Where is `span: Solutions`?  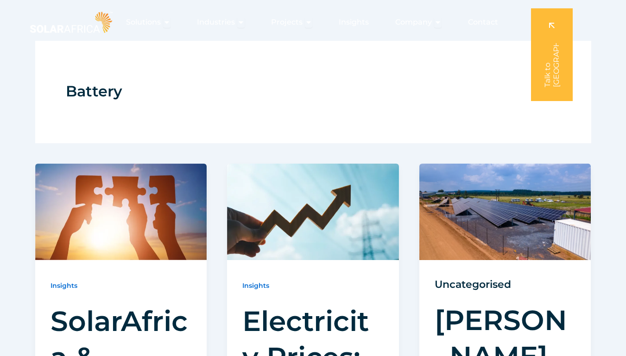
span: Solutions is located at coordinates (143, 22).